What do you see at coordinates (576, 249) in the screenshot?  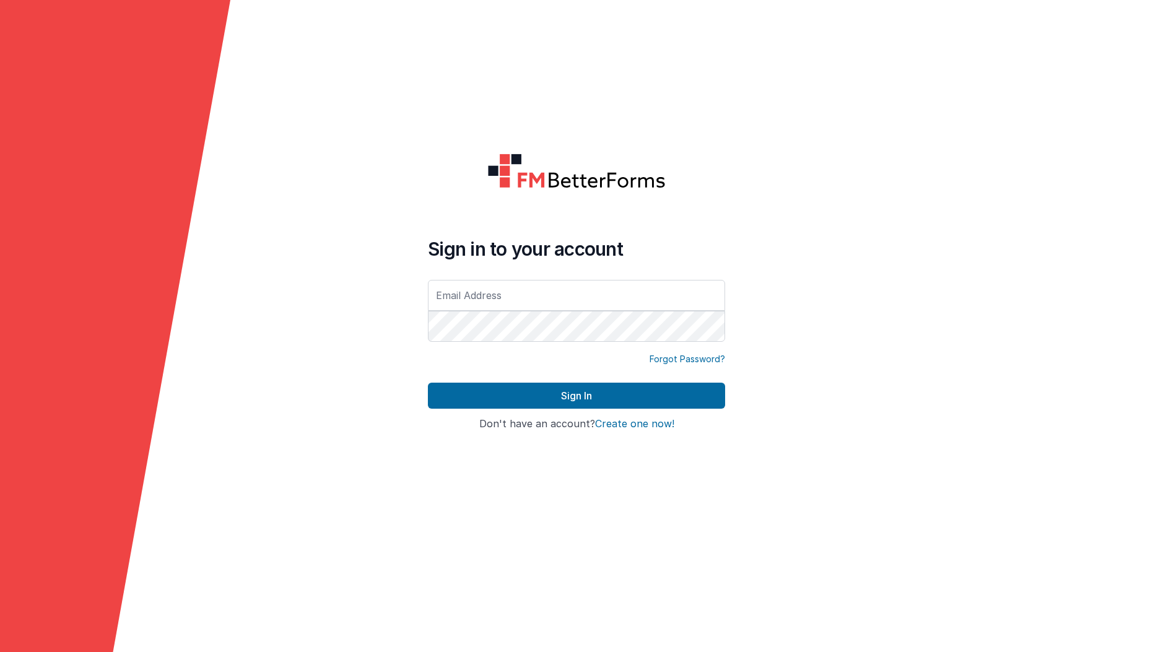 I see `h4: Sign in to your account` at bounding box center [576, 249].